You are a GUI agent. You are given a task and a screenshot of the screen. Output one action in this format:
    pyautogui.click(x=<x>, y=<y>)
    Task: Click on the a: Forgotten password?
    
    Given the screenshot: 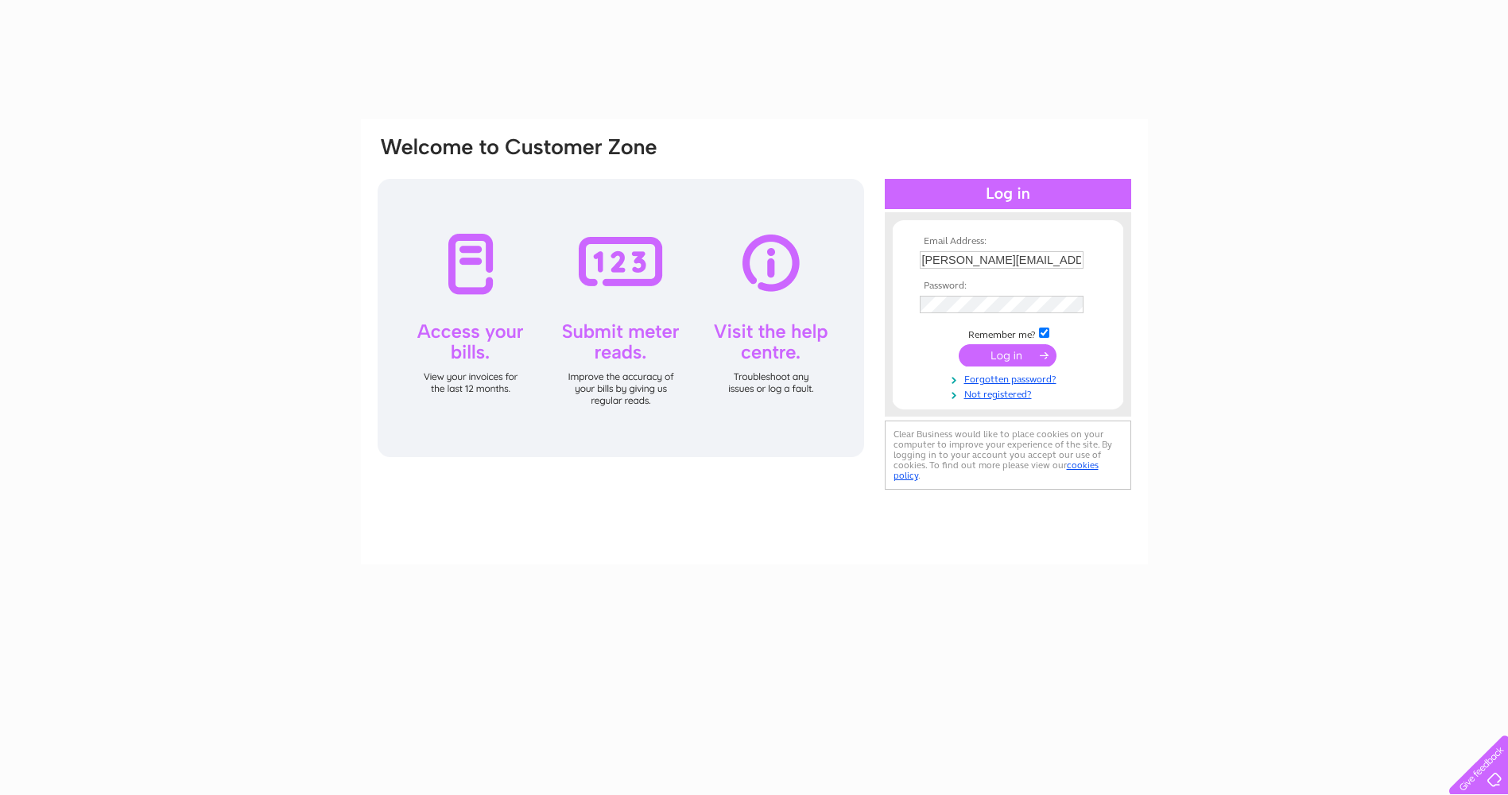 What is the action you would take?
    pyautogui.click(x=1009, y=378)
    